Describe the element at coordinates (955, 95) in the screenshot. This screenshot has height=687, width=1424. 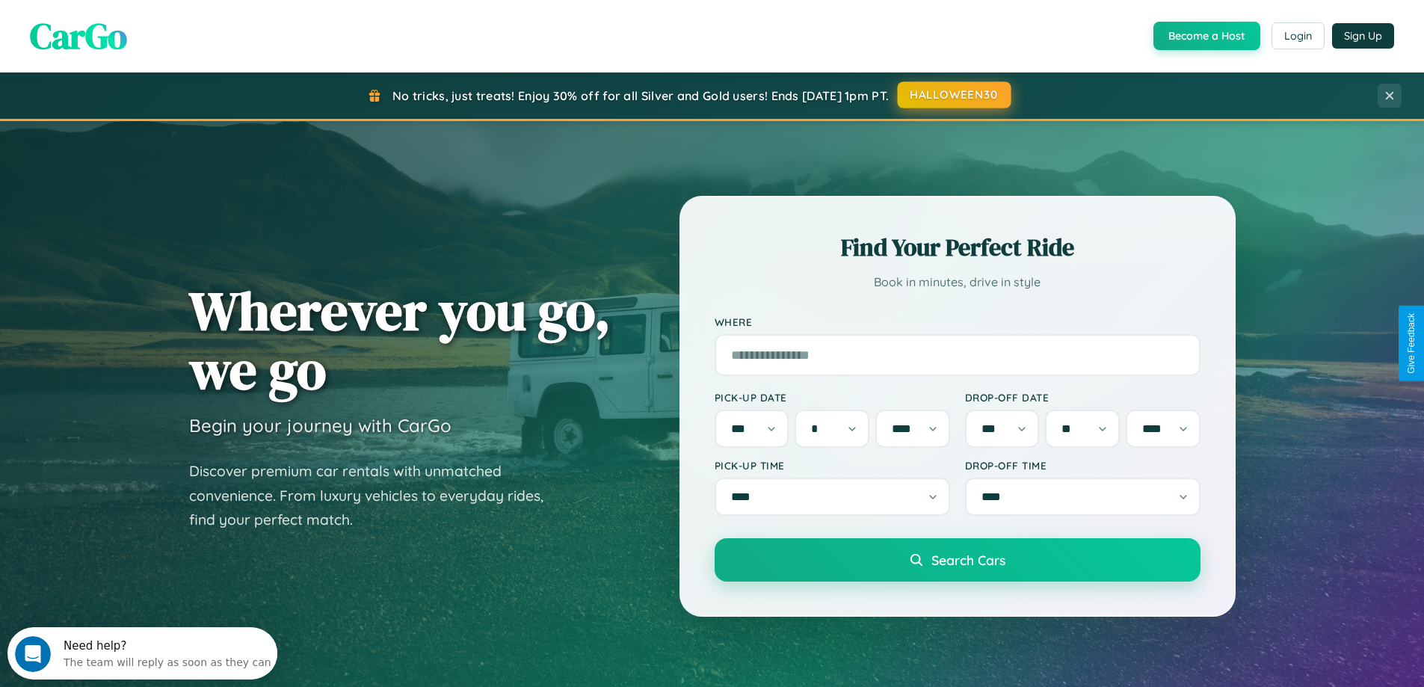
I see `button: HALLOWEEN30` at that location.